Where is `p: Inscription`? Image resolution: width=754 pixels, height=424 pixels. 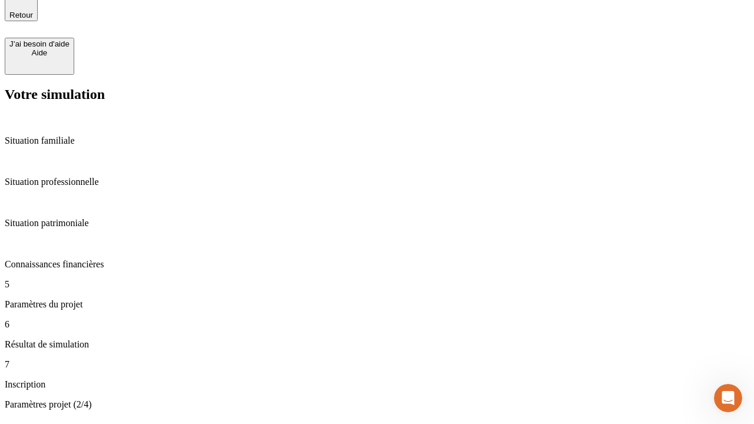 p: Inscription is located at coordinates (377, 384).